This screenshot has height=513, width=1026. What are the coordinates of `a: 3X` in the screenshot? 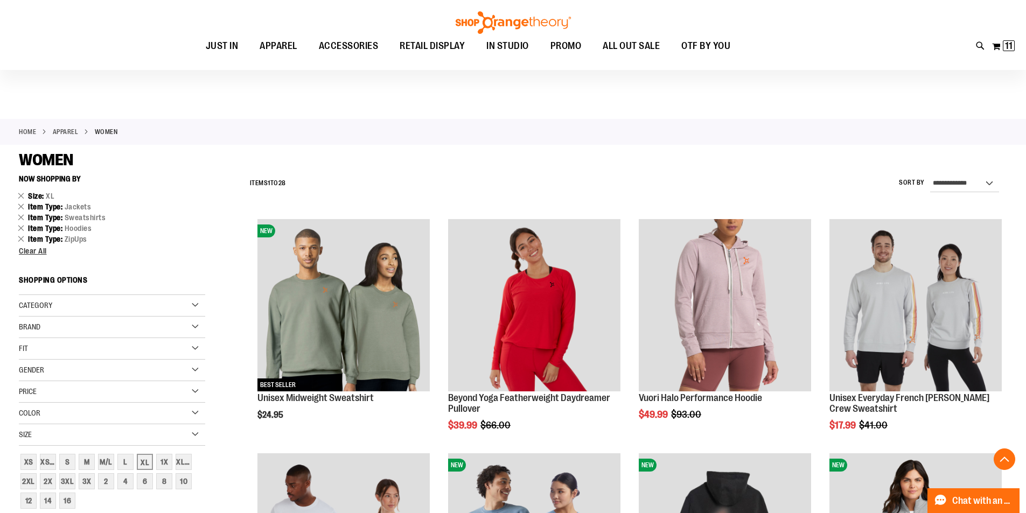 It's located at (87, 482).